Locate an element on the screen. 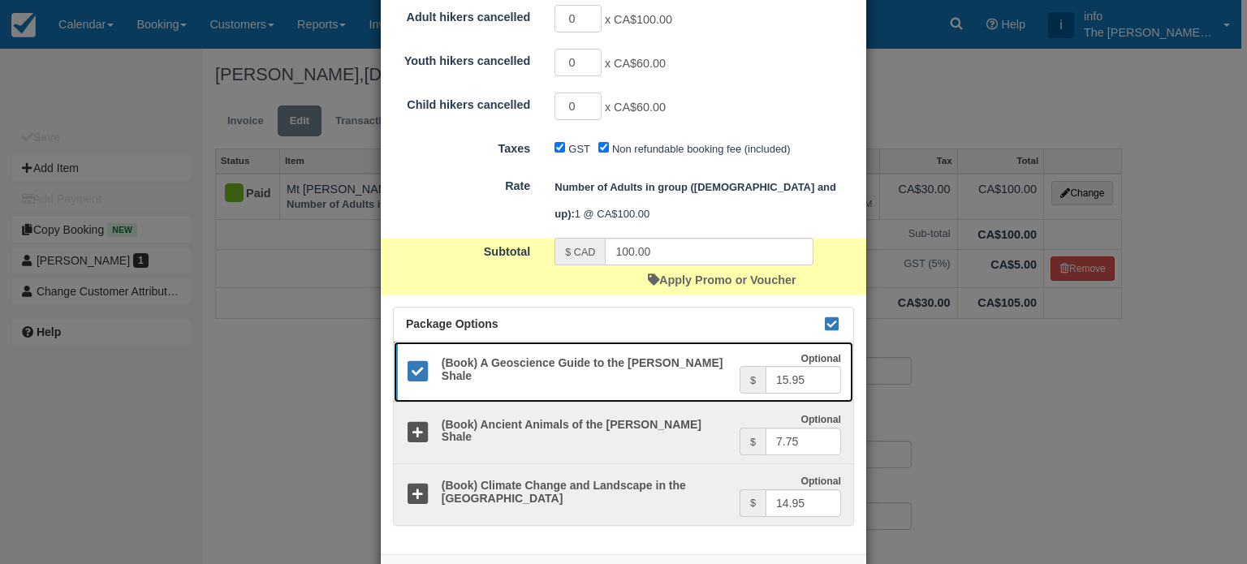 This screenshot has height=564, width=1247. small: $ CAD is located at coordinates (580, 252).